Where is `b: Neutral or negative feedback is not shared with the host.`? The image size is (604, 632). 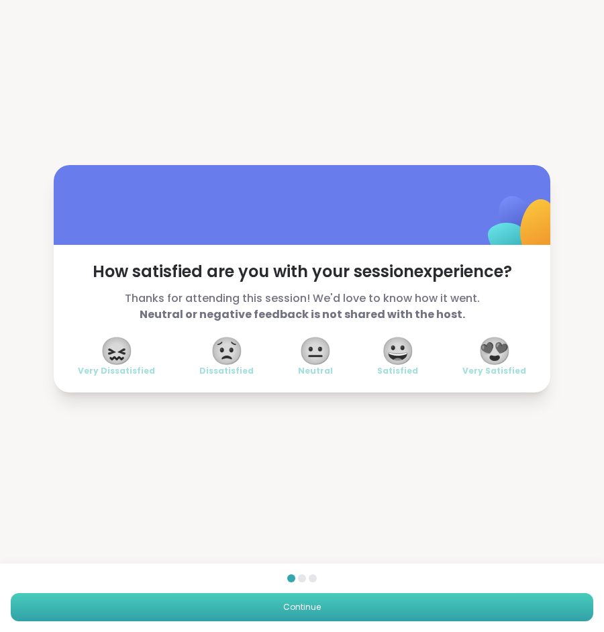 b: Neutral or negative feedback is not shared with the host. is located at coordinates (302, 314).